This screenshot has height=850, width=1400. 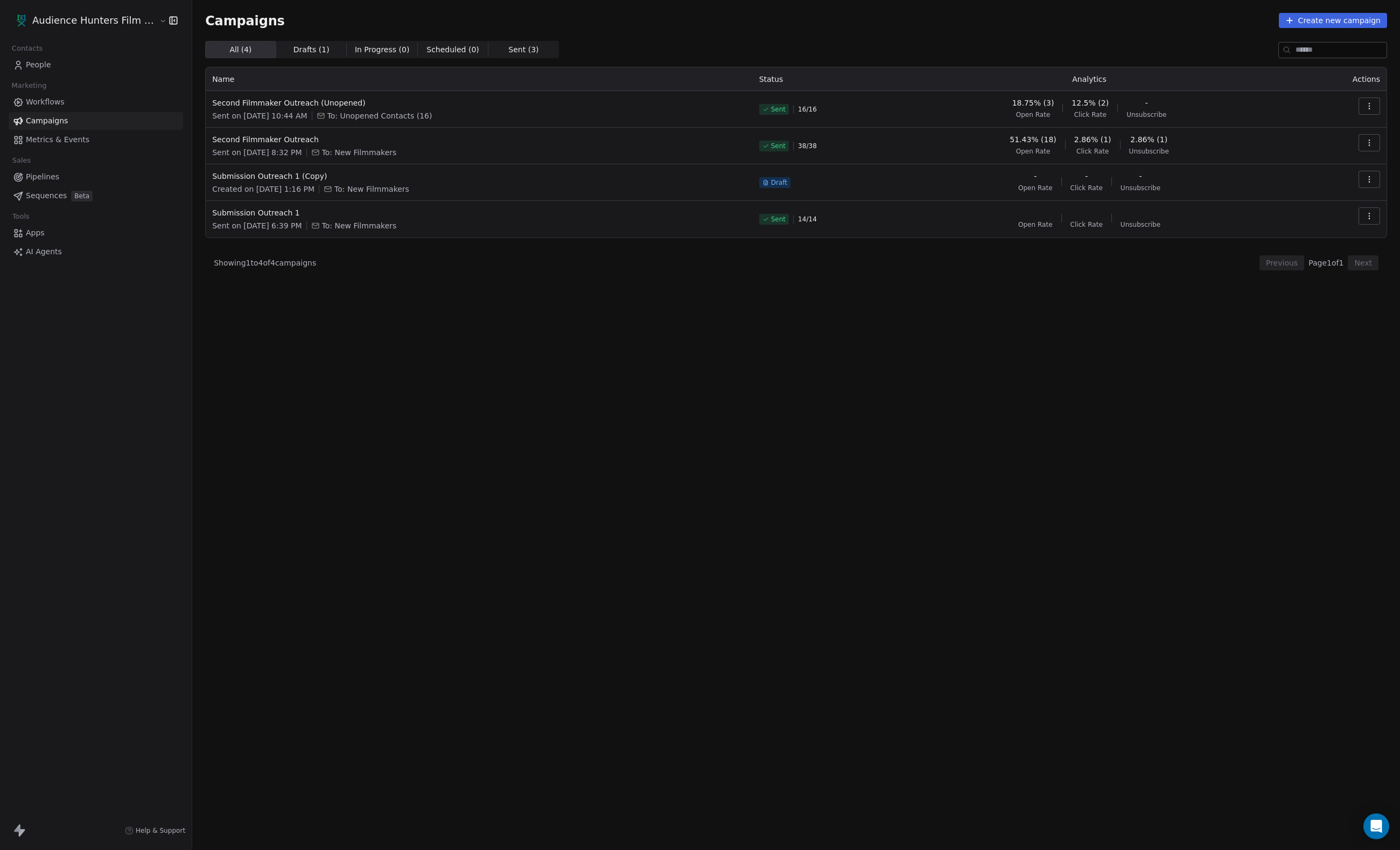 What do you see at coordinates (96, 140) in the screenshot?
I see `a: Metrics & Events` at bounding box center [96, 140].